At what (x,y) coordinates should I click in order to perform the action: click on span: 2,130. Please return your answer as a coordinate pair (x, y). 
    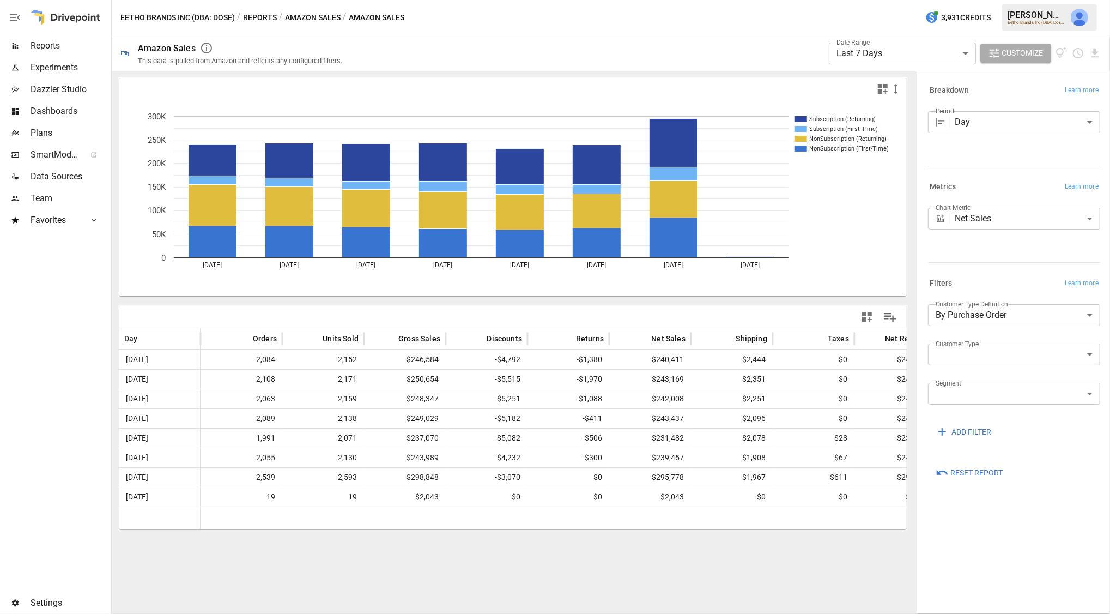
    Looking at the image, I should click on (347, 457).